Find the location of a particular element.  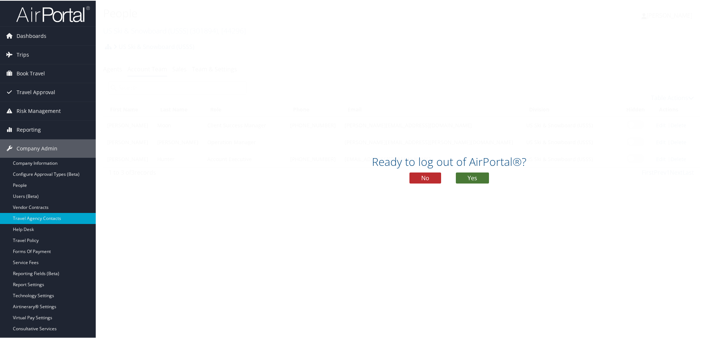

button: No is located at coordinates (425, 177).